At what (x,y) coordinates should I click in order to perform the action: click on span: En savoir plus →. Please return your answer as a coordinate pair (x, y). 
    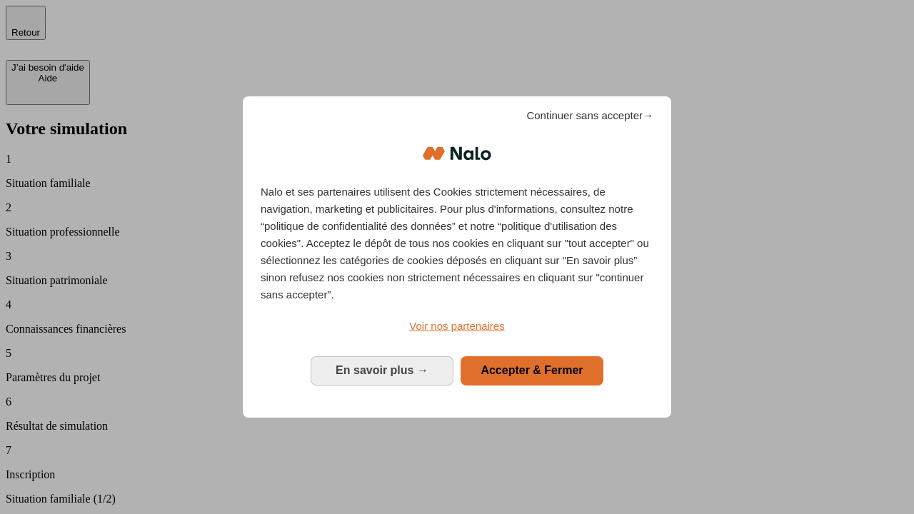
    Looking at the image, I should click on (382, 370).